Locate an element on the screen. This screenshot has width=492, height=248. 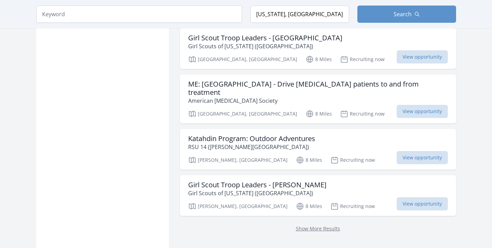
input: Keyword is located at coordinates (139, 14).